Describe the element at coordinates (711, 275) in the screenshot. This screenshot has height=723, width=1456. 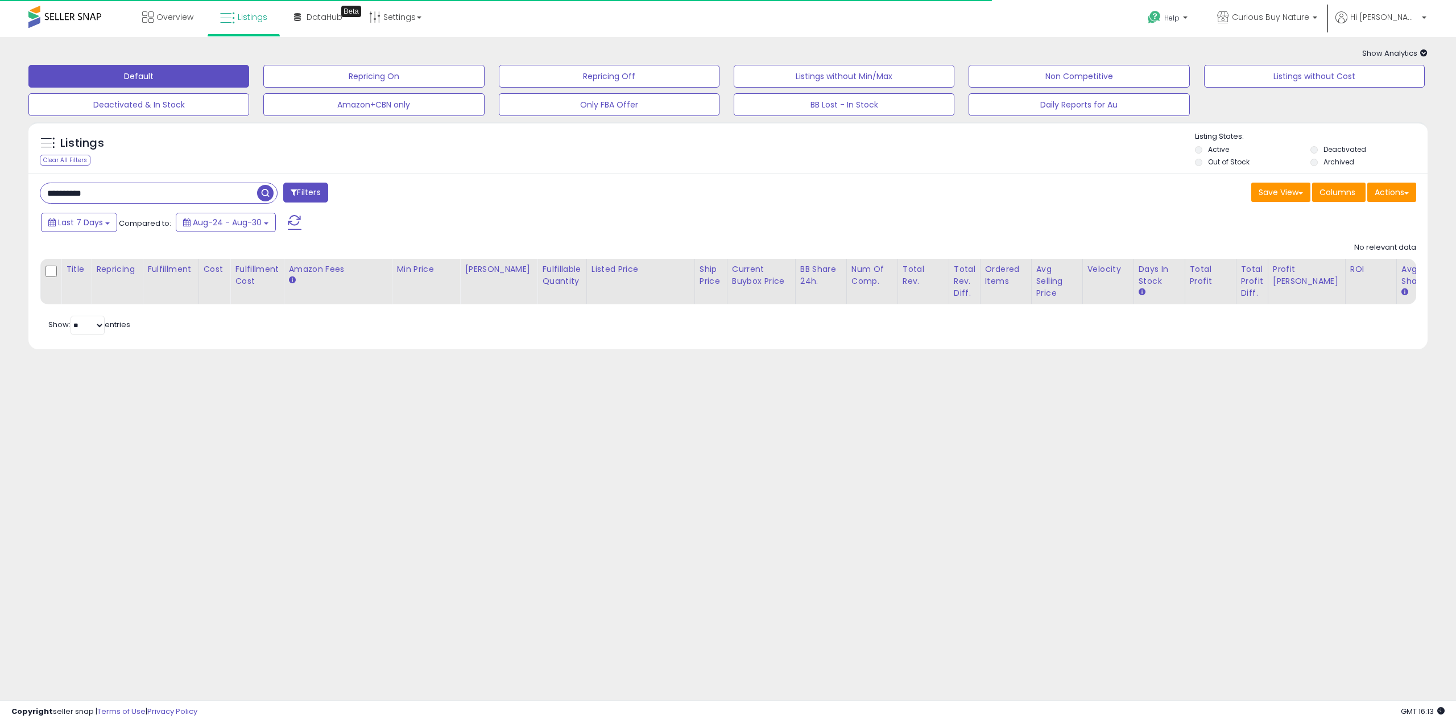
I see `div: Ship Price` at that location.